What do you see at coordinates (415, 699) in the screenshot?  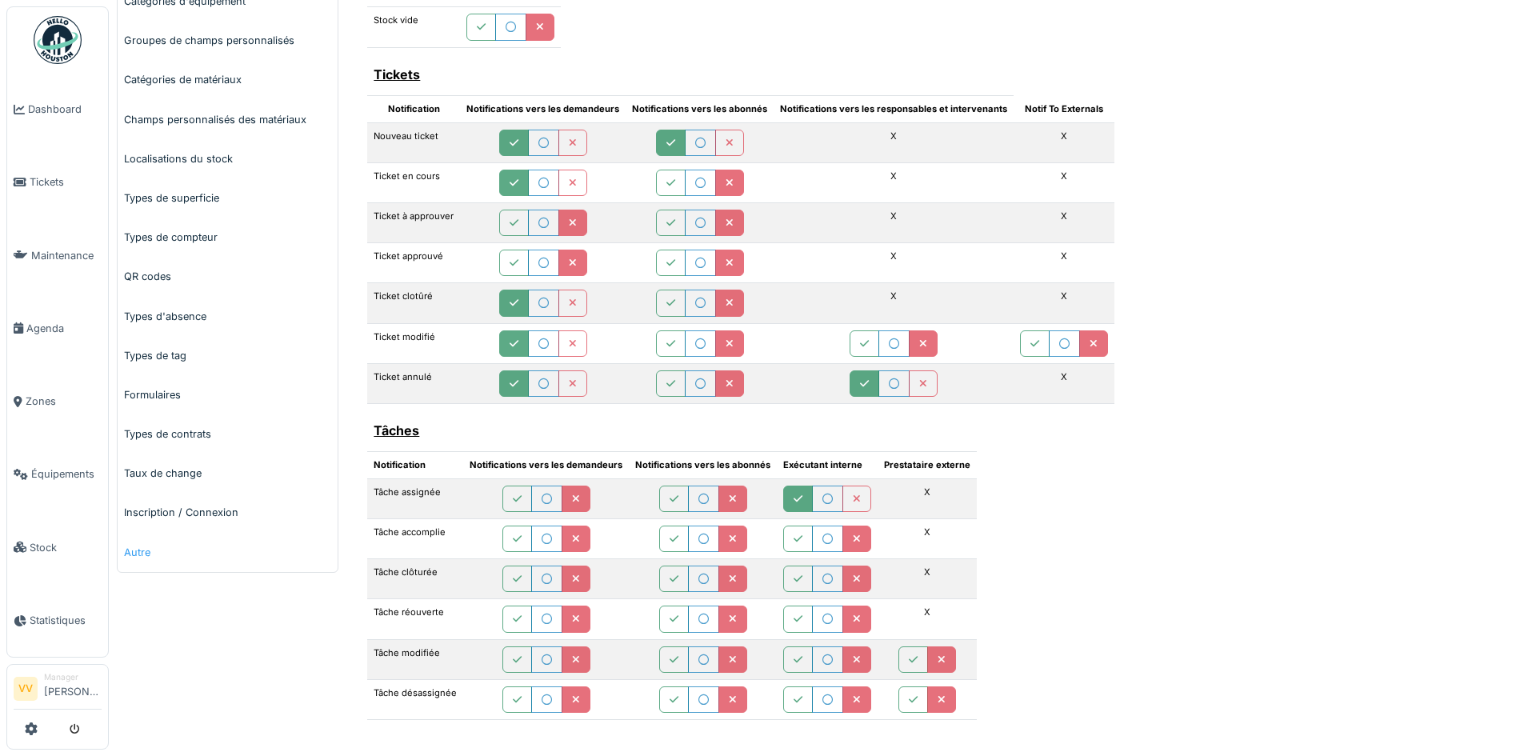 I see `td: Tâche désassignée` at bounding box center [415, 699].